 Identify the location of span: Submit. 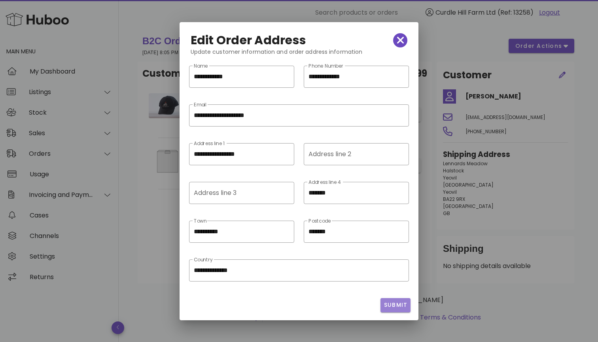
(395, 305).